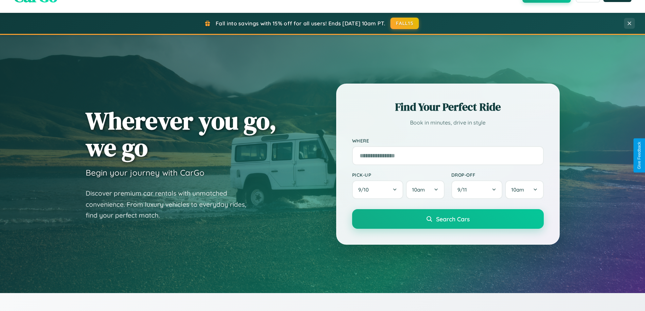 Image resolution: width=645 pixels, height=311 pixels. Describe the element at coordinates (448, 140) in the screenshot. I see `label: Where` at that location.